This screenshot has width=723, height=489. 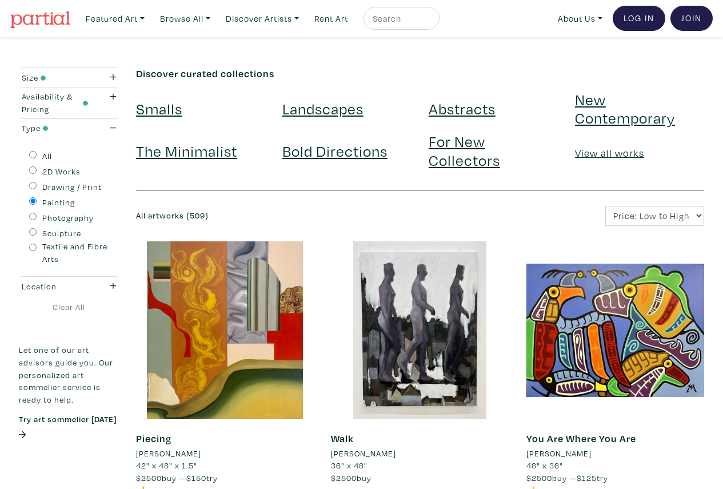 I want to click on span: $150, so click(x=196, y=477).